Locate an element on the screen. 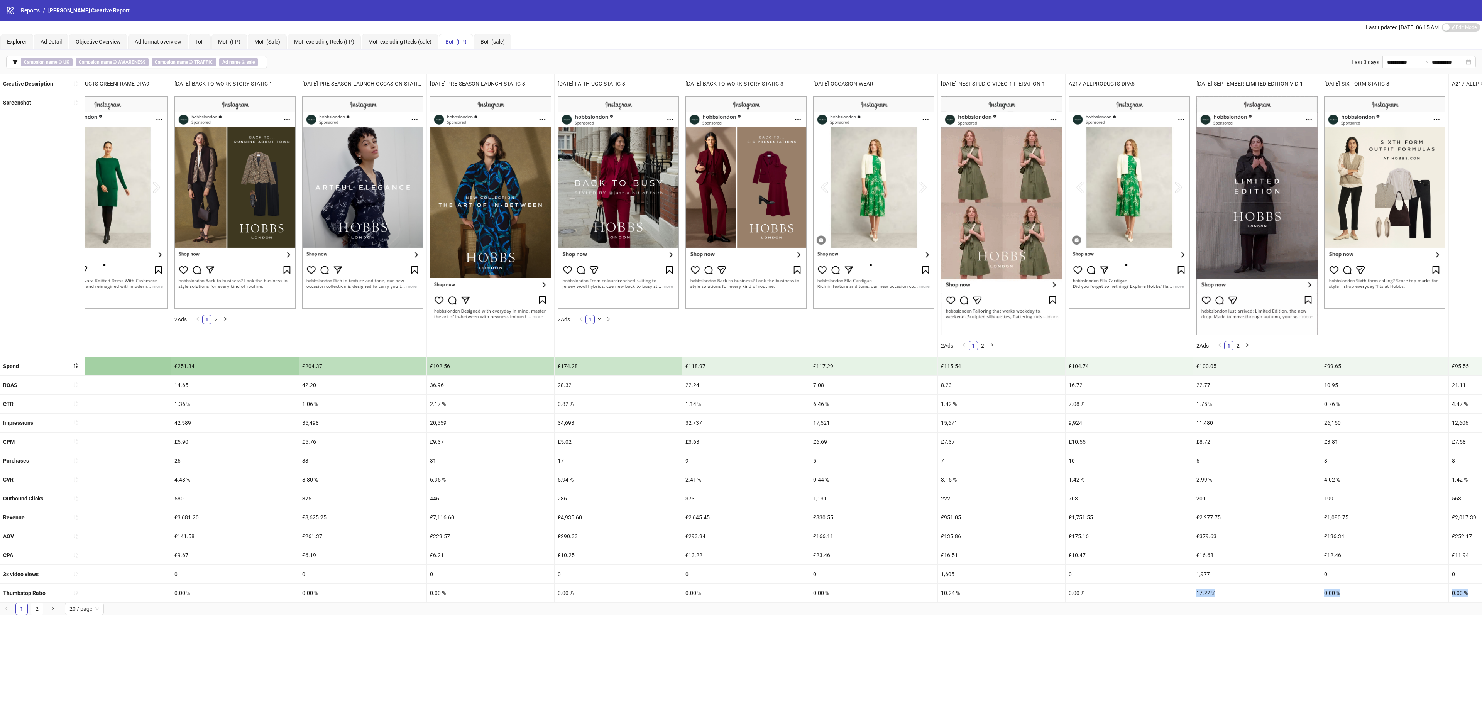  div: £5.90 is located at coordinates (235, 442).